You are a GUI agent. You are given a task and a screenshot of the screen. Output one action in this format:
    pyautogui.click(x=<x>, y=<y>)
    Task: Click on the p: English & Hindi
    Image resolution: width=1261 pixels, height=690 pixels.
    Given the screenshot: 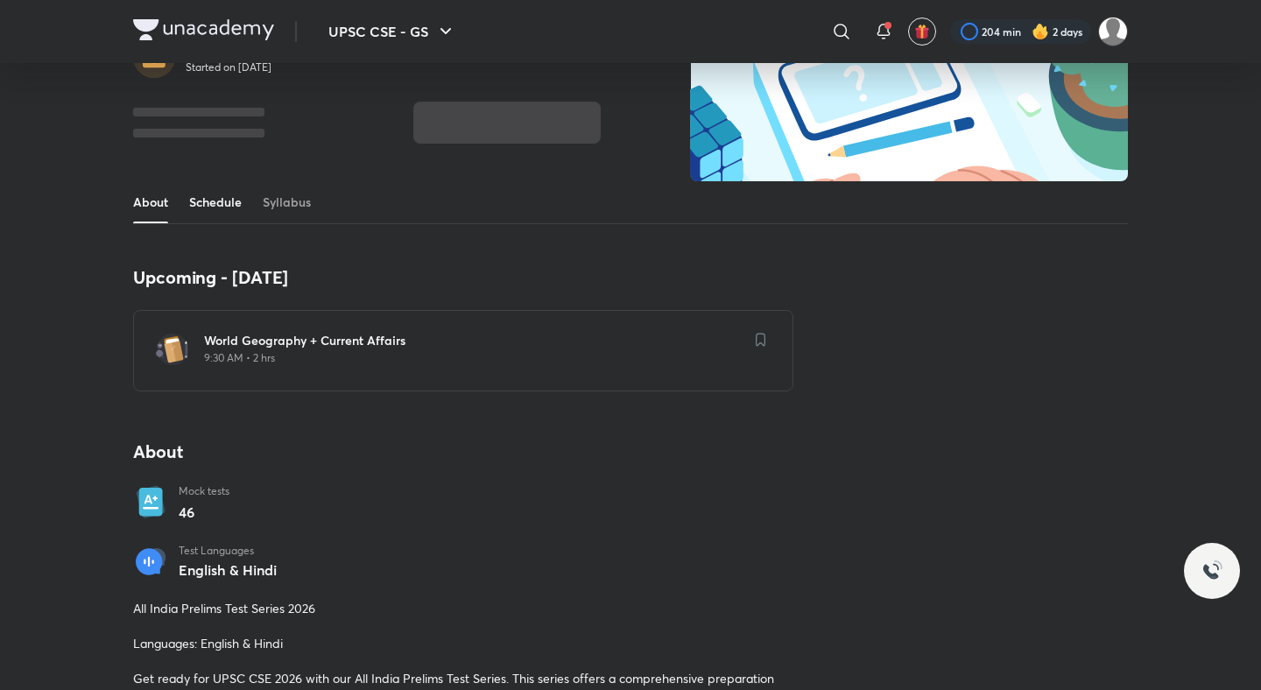 What is the action you would take?
    pyautogui.click(x=228, y=570)
    